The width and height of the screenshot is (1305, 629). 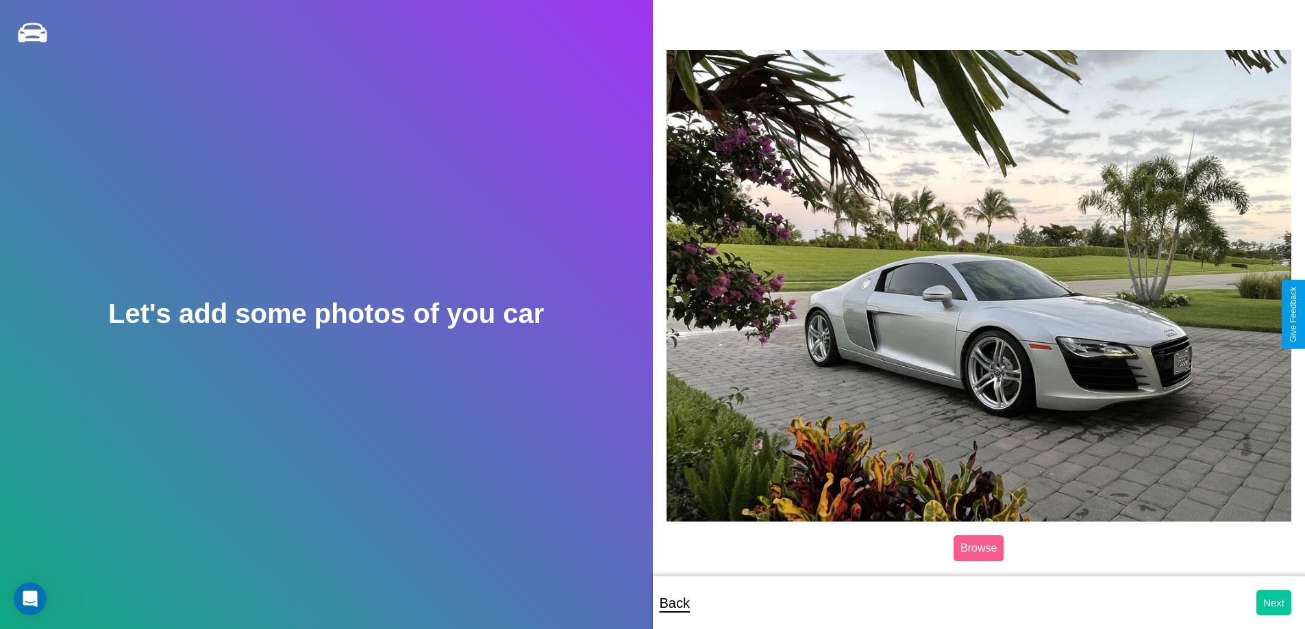 I want to click on img: posted, so click(x=979, y=286).